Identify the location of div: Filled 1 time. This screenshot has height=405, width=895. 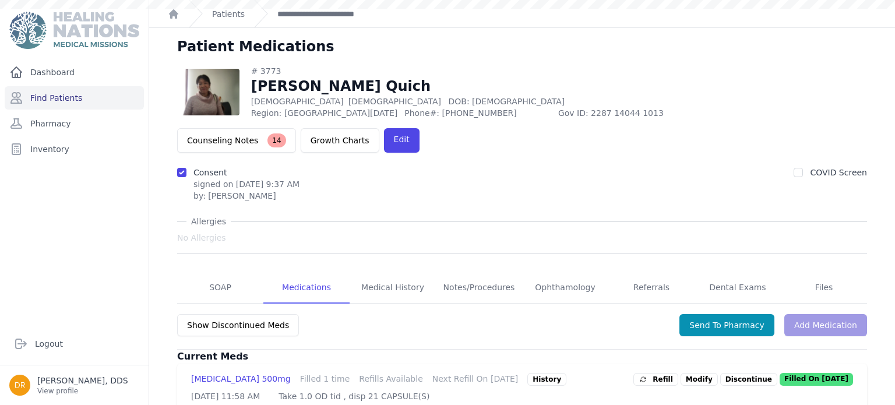
(325, 379).